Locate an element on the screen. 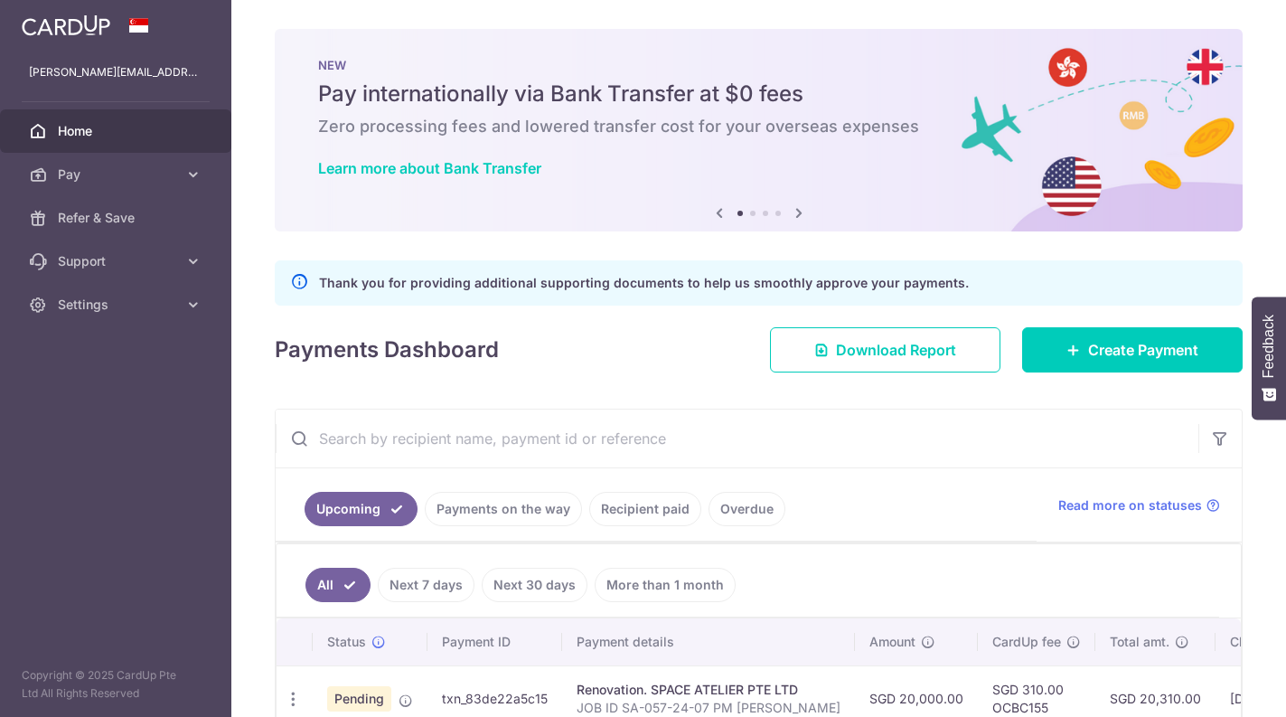  img: Bank transfer banner is located at coordinates (758, 130).